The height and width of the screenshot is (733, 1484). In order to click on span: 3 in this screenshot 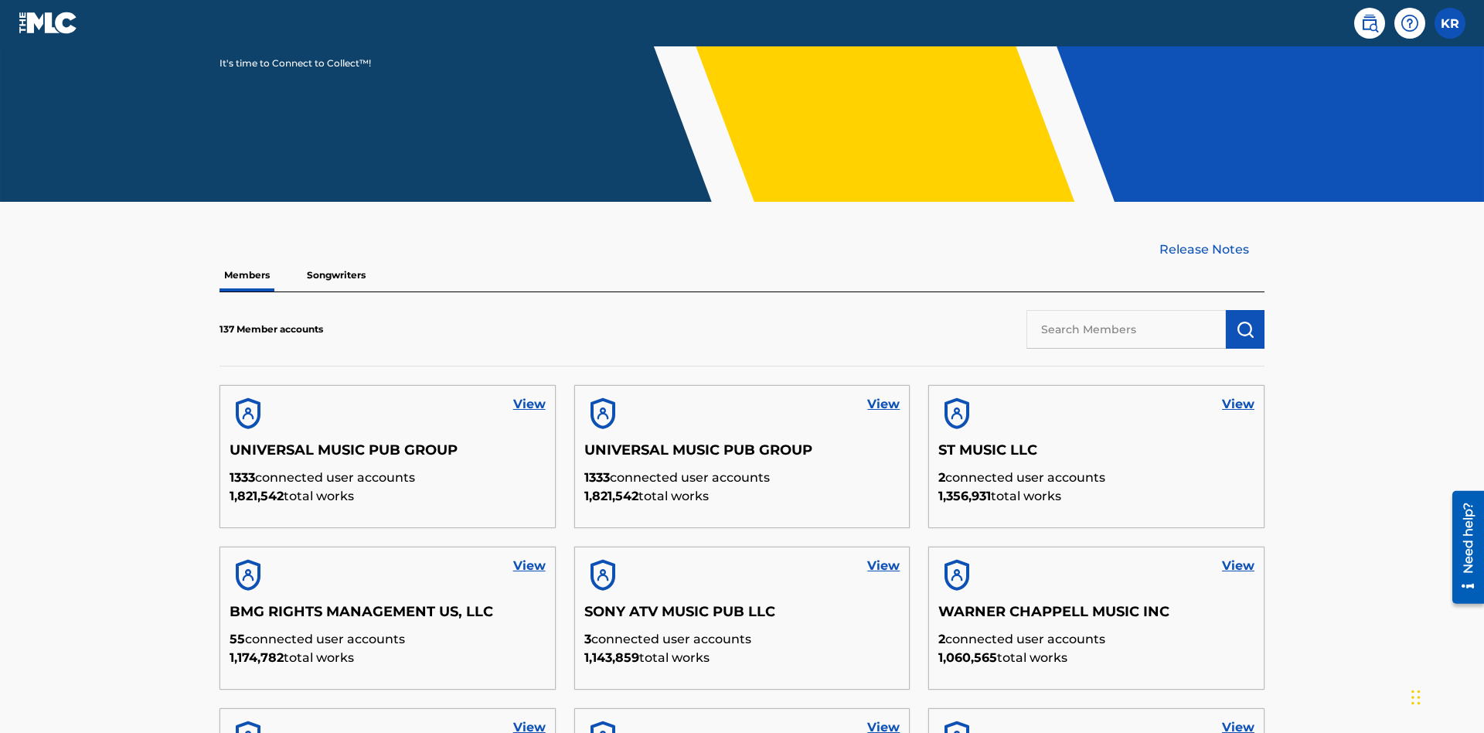, I will do `click(588, 639)`.